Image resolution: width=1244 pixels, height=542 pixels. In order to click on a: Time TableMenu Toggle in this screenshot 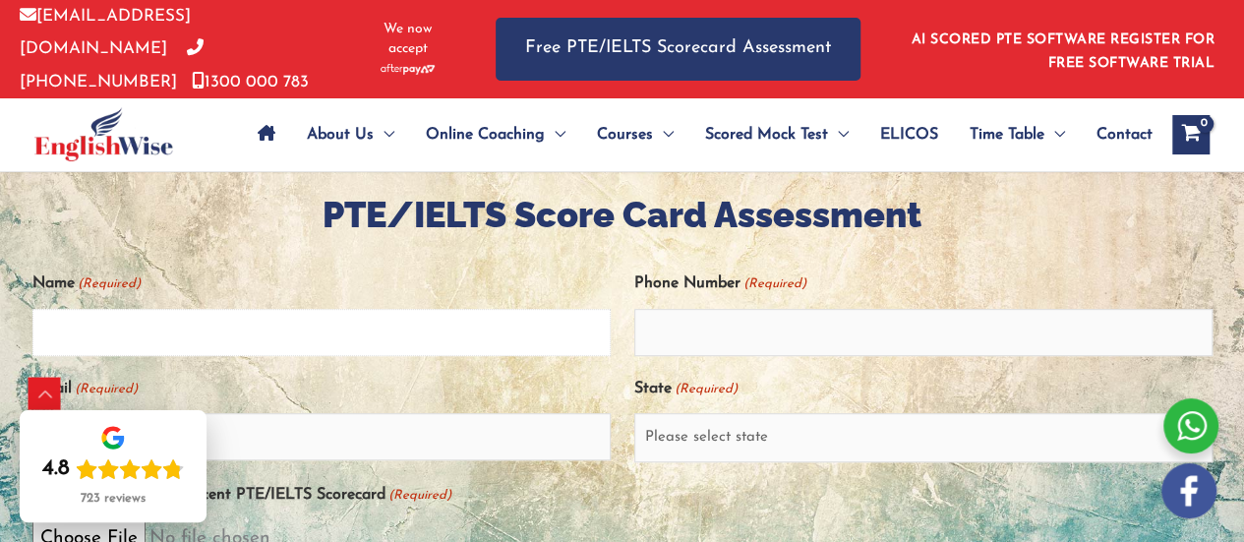, I will do `click(1017, 135)`.